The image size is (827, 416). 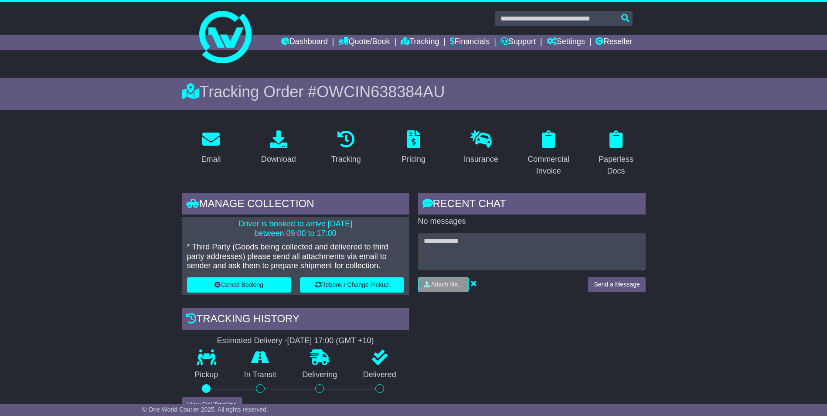 I want to click on p: In Transit, so click(x=260, y=375).